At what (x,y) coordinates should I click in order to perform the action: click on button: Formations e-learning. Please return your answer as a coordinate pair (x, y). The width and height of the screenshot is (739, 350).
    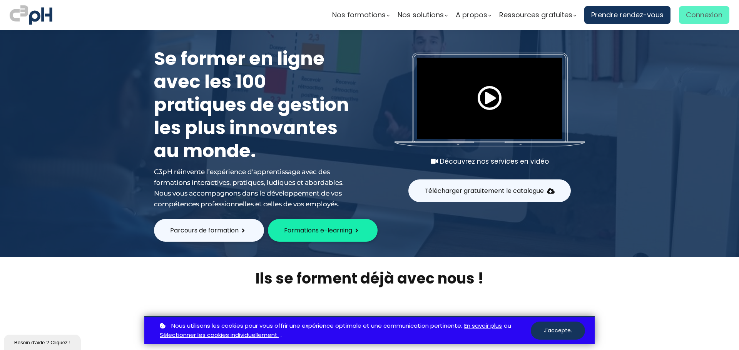
    Looking at the image, I should click on (322, 230).